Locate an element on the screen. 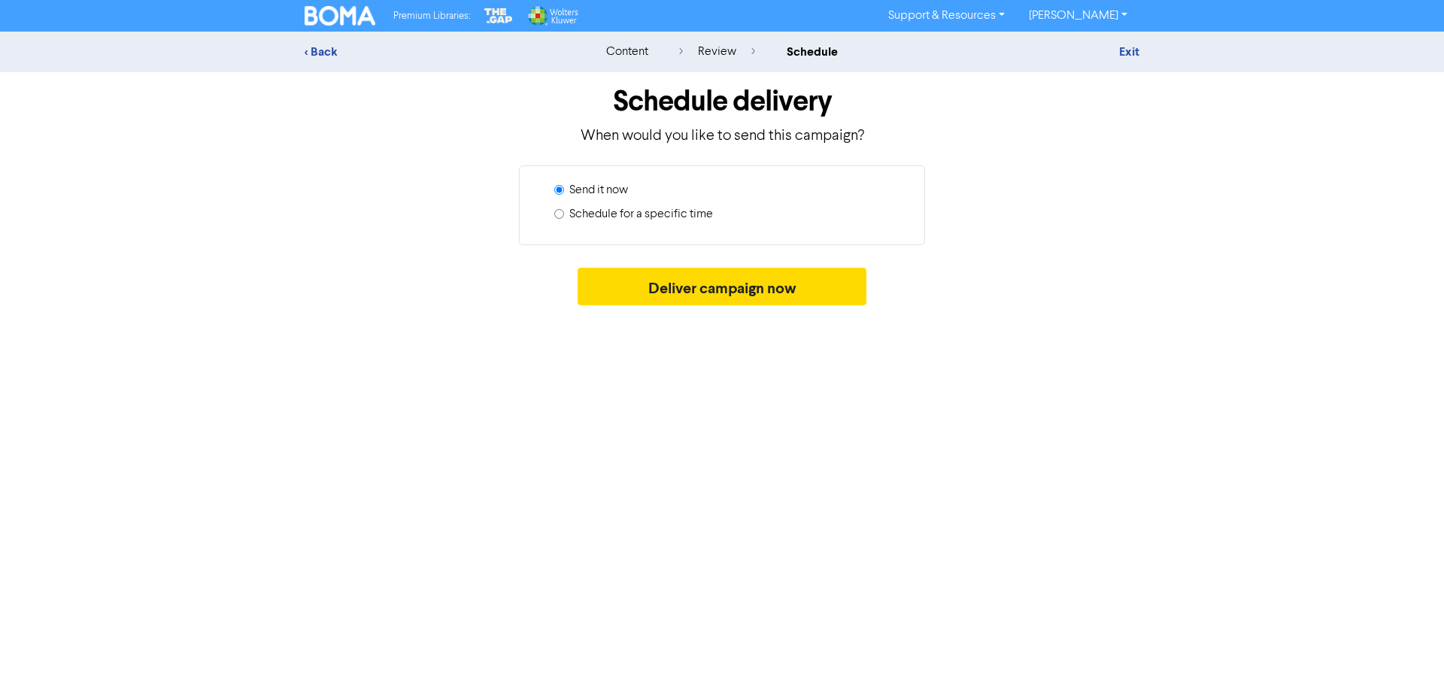  div: review is located at coordinates (717, 52).